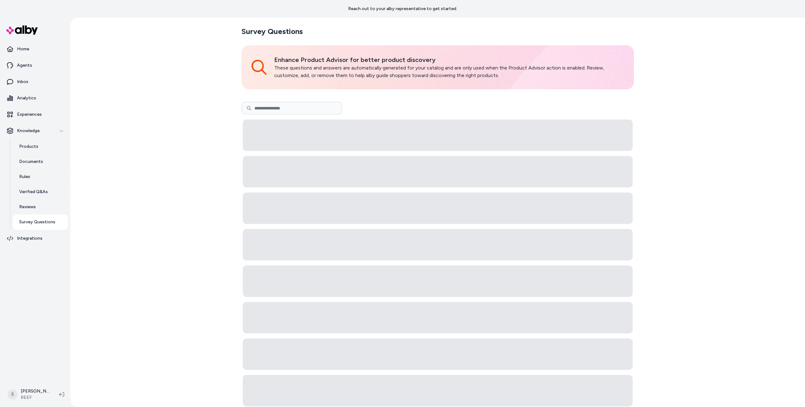 Image resolution: width=805 pixels, height=407 pixels. Describe the element at coordinates (449, 60) in the screenshot. I see `p: Enhance Product Advisor for better product discovery` at that location.